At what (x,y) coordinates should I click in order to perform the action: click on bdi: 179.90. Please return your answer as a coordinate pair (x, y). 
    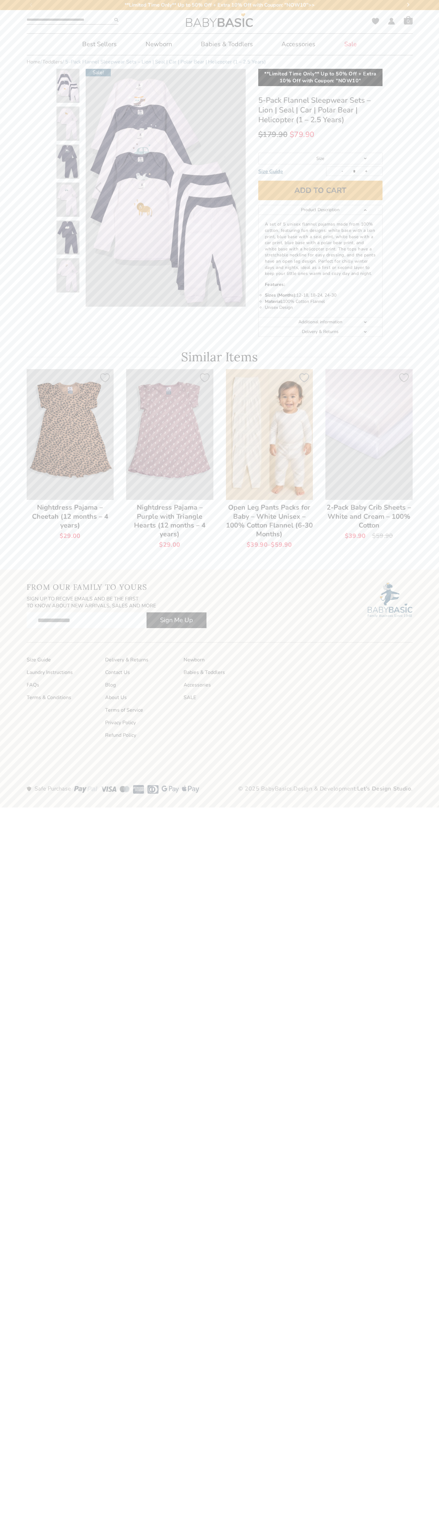
    Looking at the image, I should click on (273, 134).